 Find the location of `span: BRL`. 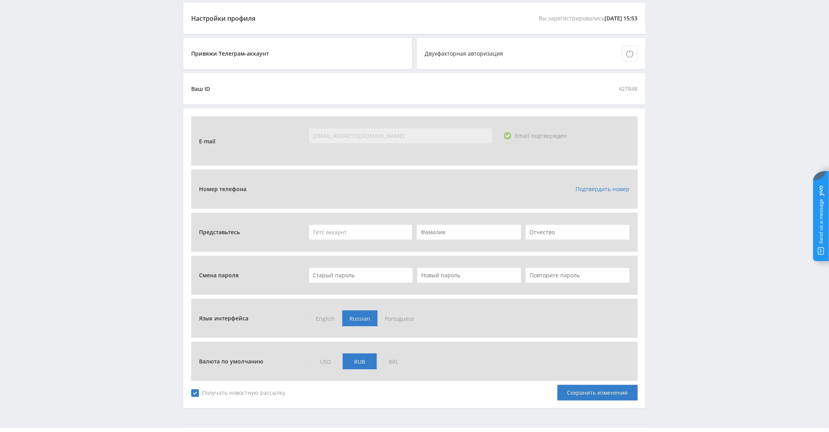

span: BRL is located at coordinates (394, 362).